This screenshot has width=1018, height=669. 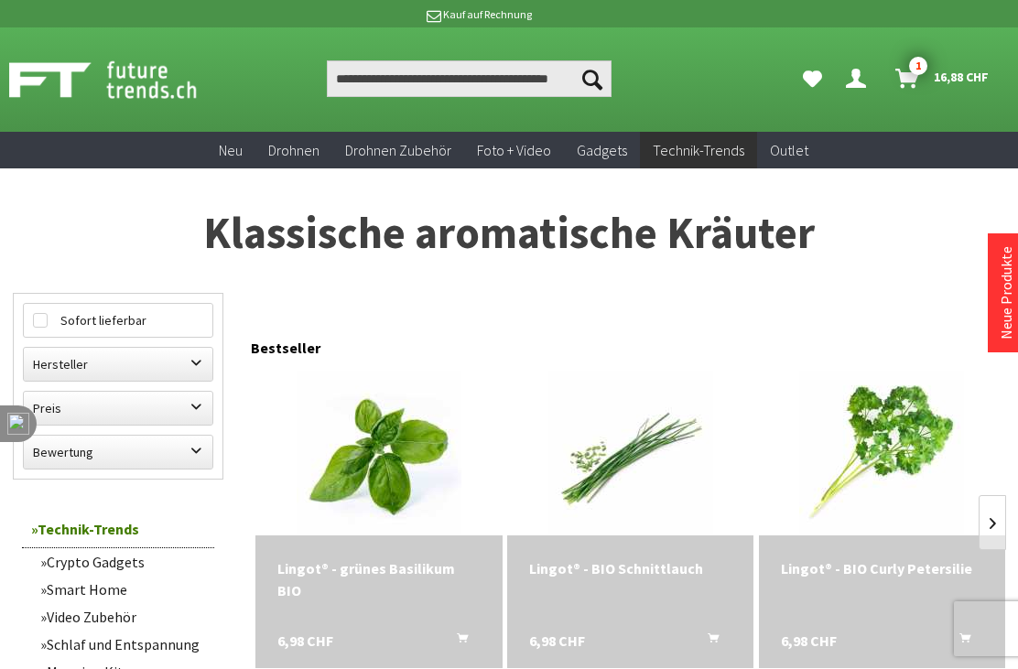 I want to click on img: Lingot® - grünes Basilikum BIO, so click(x=379, y=453).